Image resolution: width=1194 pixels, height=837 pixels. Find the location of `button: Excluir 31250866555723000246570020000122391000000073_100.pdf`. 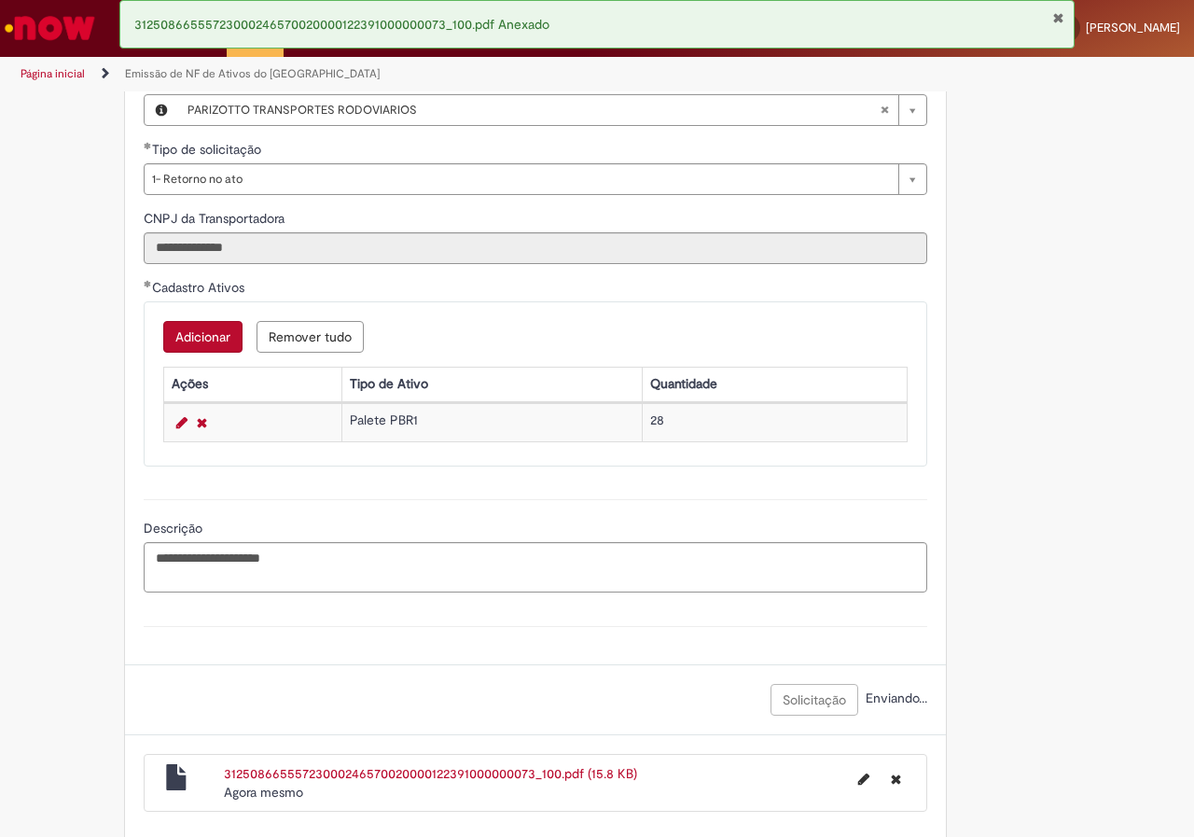

button: Excluir 31250866555723000246570020000122391000000073_100.pdf is located at coordinates (895, 779).